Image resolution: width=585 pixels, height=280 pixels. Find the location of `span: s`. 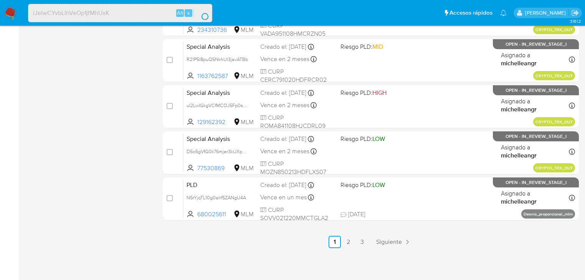

span: s is located at coordinates (189, 13).